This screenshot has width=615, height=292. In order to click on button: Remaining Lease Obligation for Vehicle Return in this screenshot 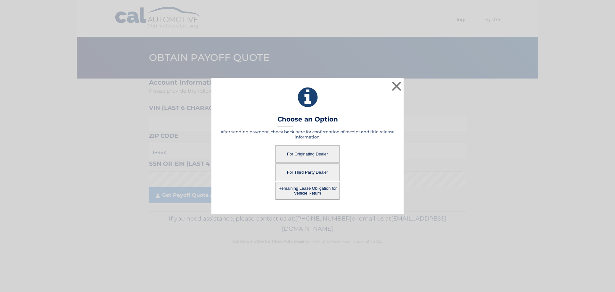, I will do `click(307, 190)`.